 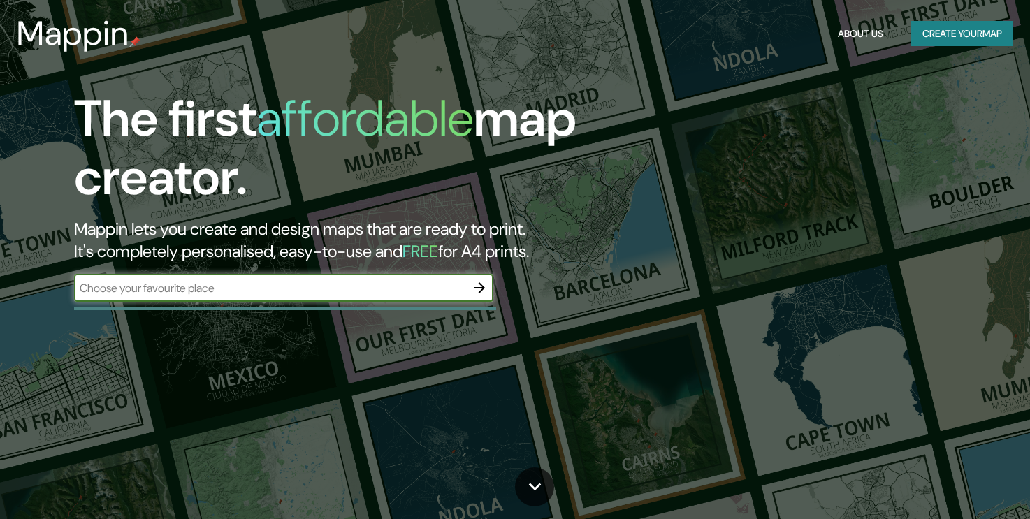 What do you see at coordinates (270, 288) in the screenshot?
I see `input: Choose your favourite place` at bounding box center [270, 288].